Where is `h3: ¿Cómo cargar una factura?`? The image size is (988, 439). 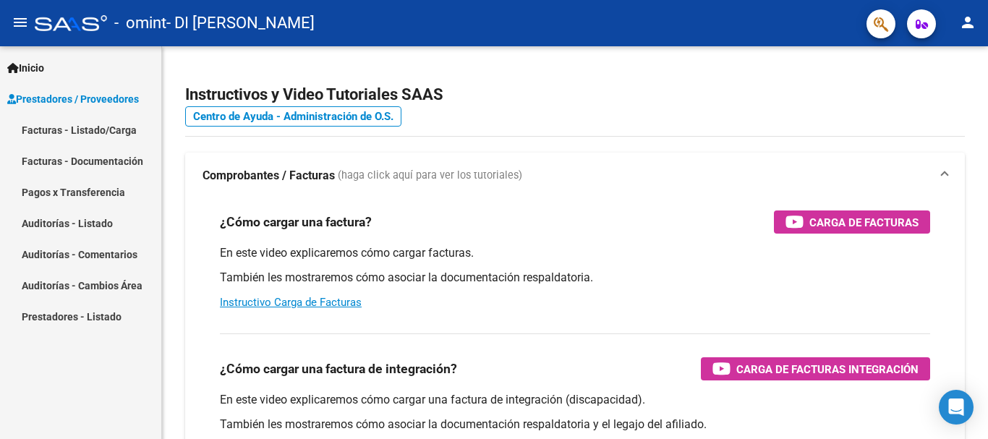 h3: ¿Cómo cargar una factura? is located at coordinates (296, 222).